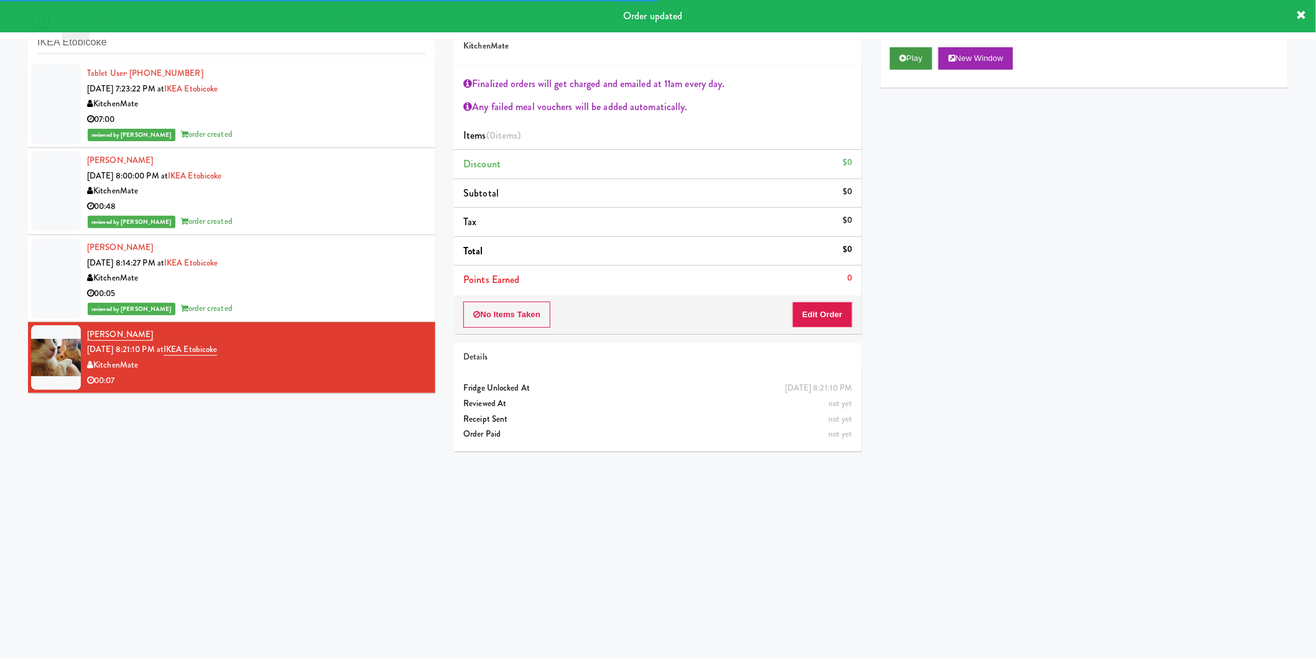  Describe the element at coordinates (482, 164) in the screenshot. I see `span: Discount` at that location.